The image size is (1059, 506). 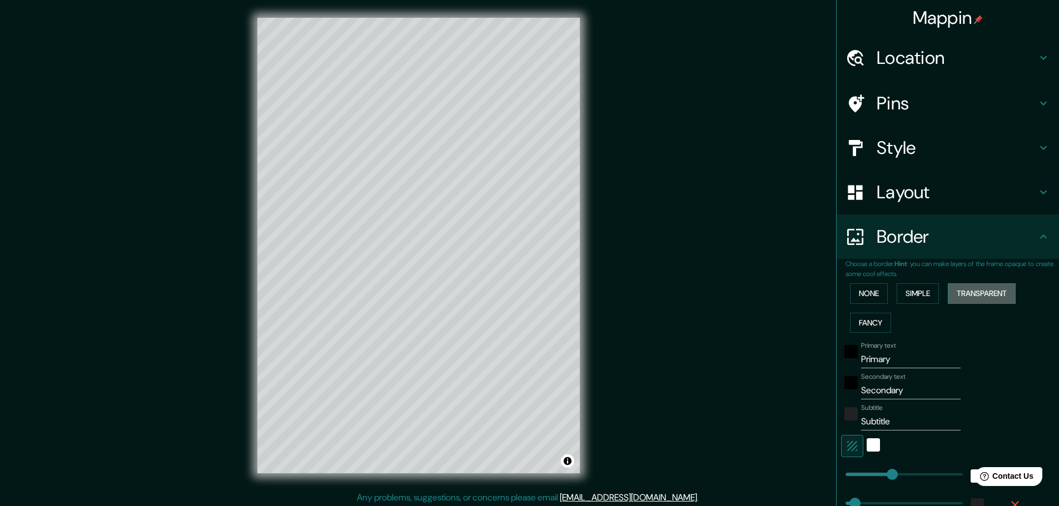 I want to click on p: Any problems, suggestions, or concerns please email ., so click(x=528, y=498).